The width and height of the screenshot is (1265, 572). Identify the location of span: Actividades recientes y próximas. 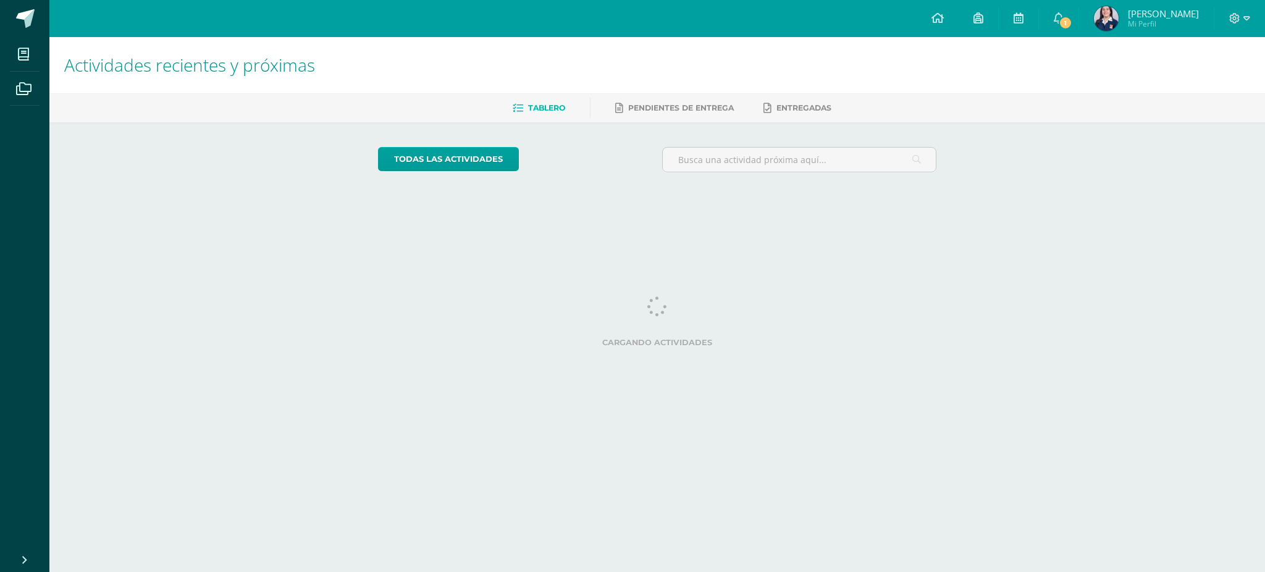
(190, 65).